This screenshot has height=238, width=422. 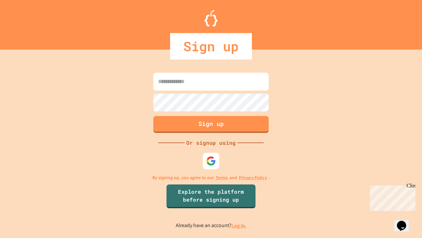 I want to click on div: Or signup using, so click(x=211, y=143).